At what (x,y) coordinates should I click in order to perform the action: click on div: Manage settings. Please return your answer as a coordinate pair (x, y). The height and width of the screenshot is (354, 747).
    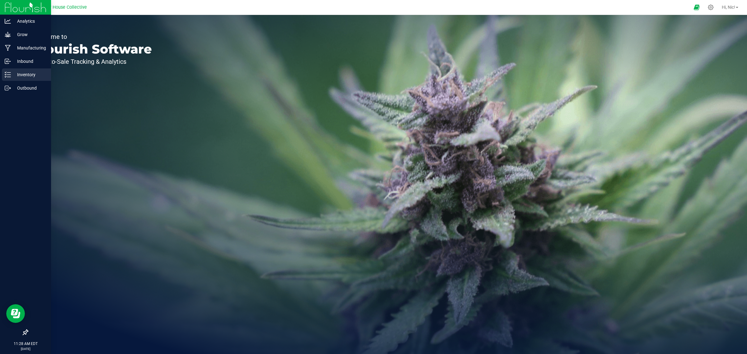
    Looking at the image, I should click on (711, 7).